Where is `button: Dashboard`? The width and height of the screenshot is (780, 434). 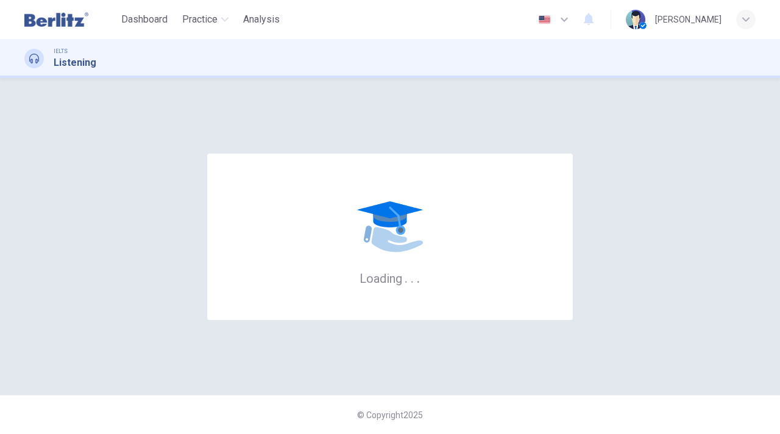
button: Dashboard is located at coordinates (144, 19).